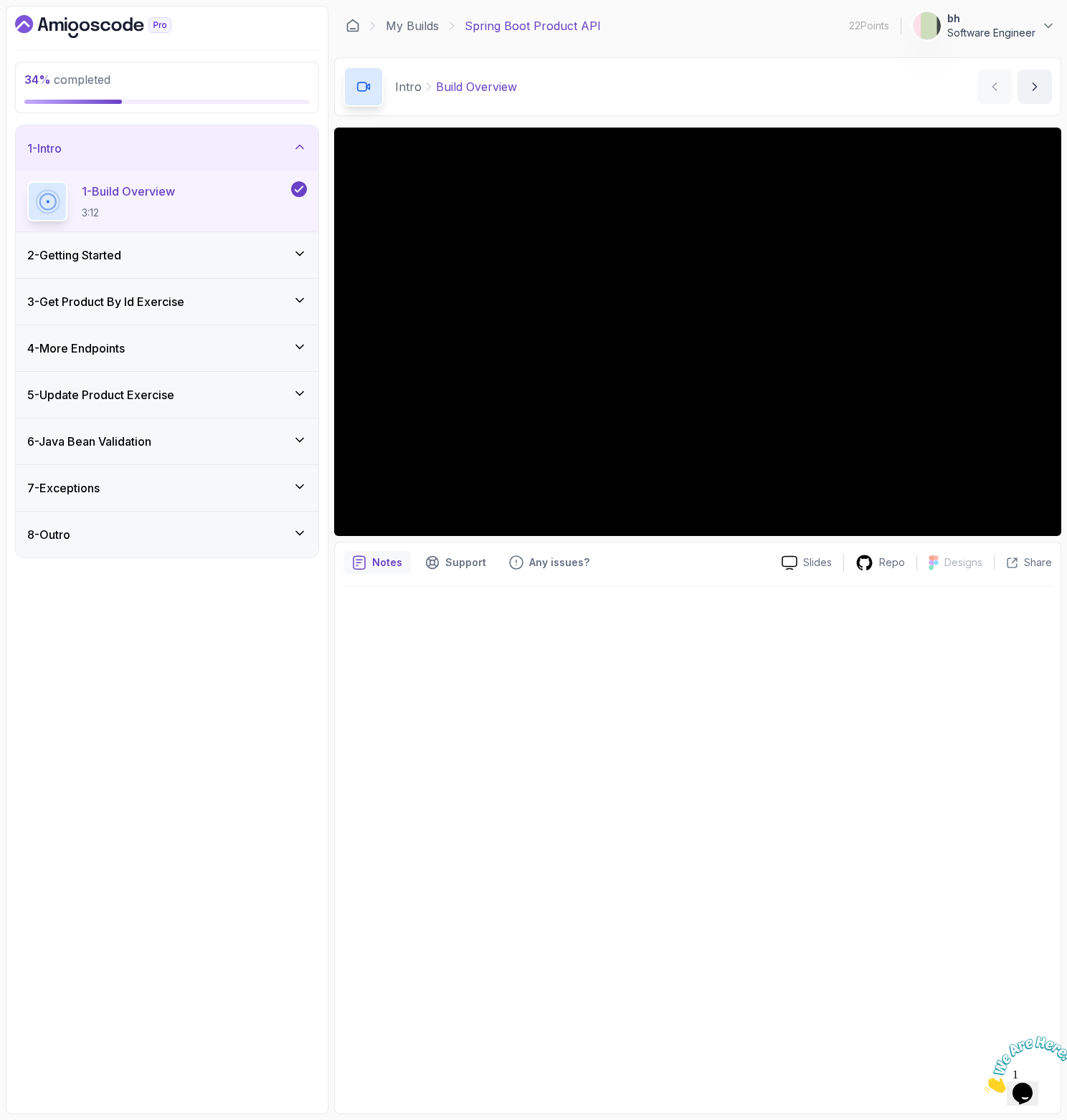 This screenshot has height=1120, width=1067. Describe the element at coordinates (892, 563) in the screenshot. I see `p: Repo` at that location.